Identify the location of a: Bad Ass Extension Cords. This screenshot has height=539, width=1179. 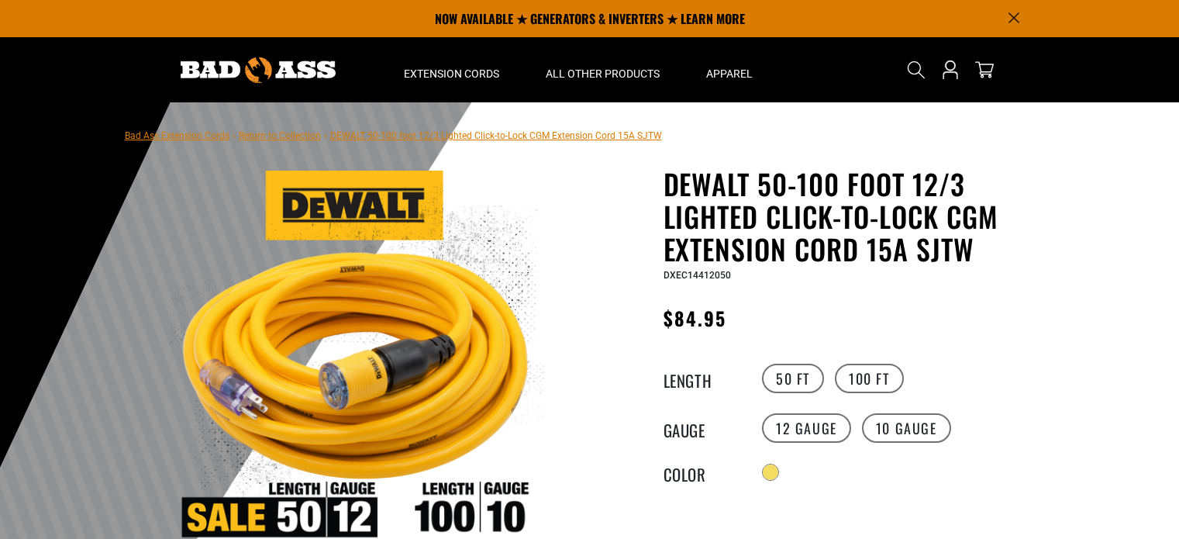
(177, 136).